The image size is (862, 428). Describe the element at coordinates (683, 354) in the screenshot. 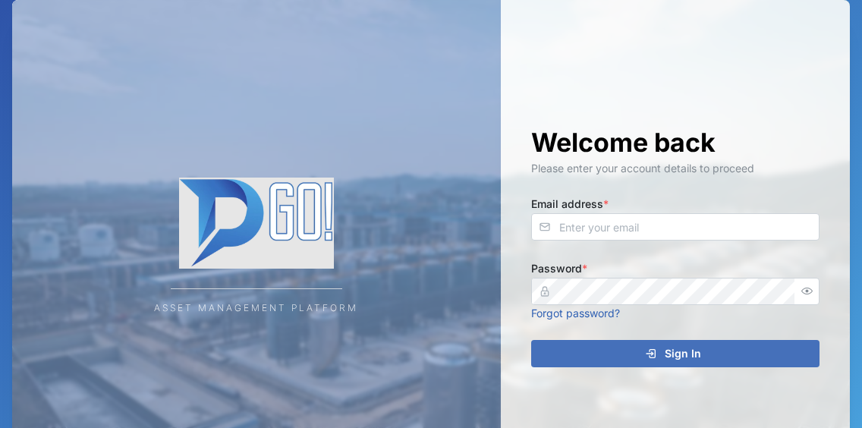

I see `span: Sign In` at that location.